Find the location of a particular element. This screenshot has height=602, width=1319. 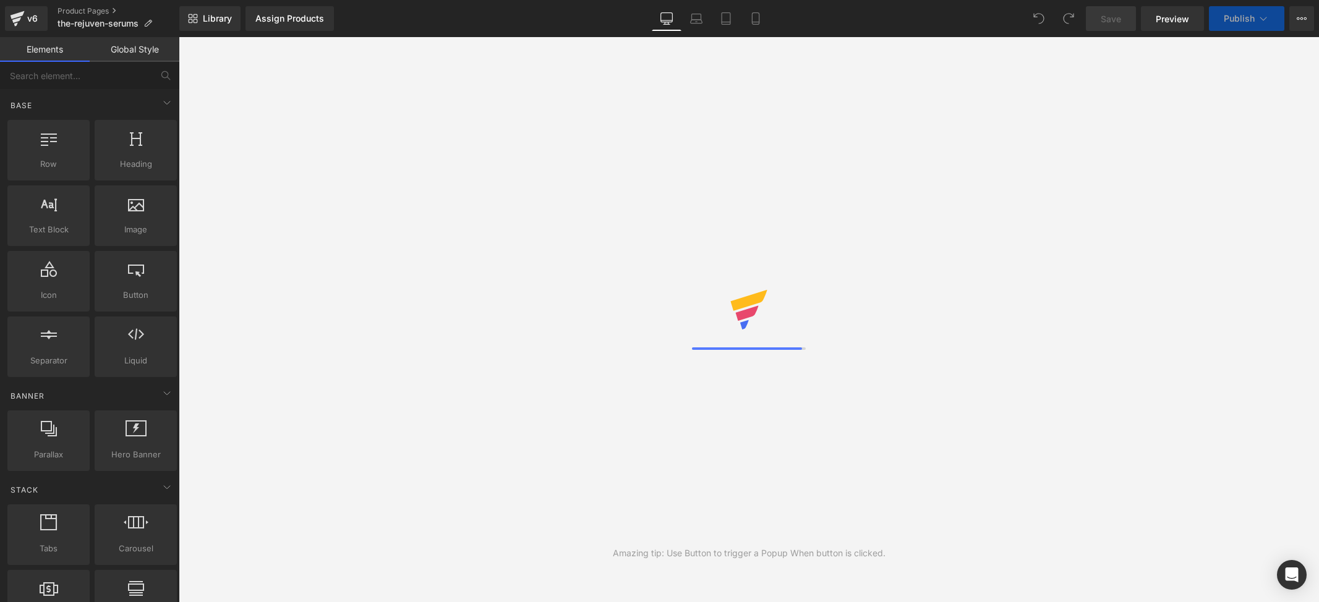

span: Banner is located at coordinates (27, 396).